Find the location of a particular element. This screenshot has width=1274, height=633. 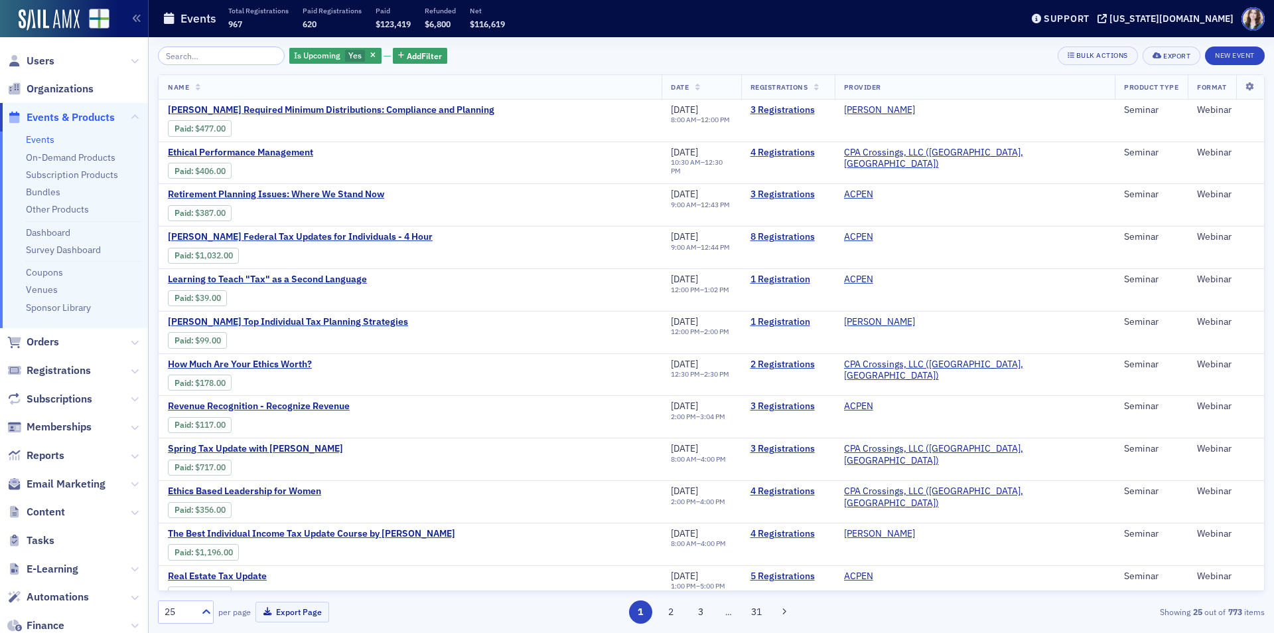

a: Ethics Based Leadership for Women is located at coordinates (279, 491).